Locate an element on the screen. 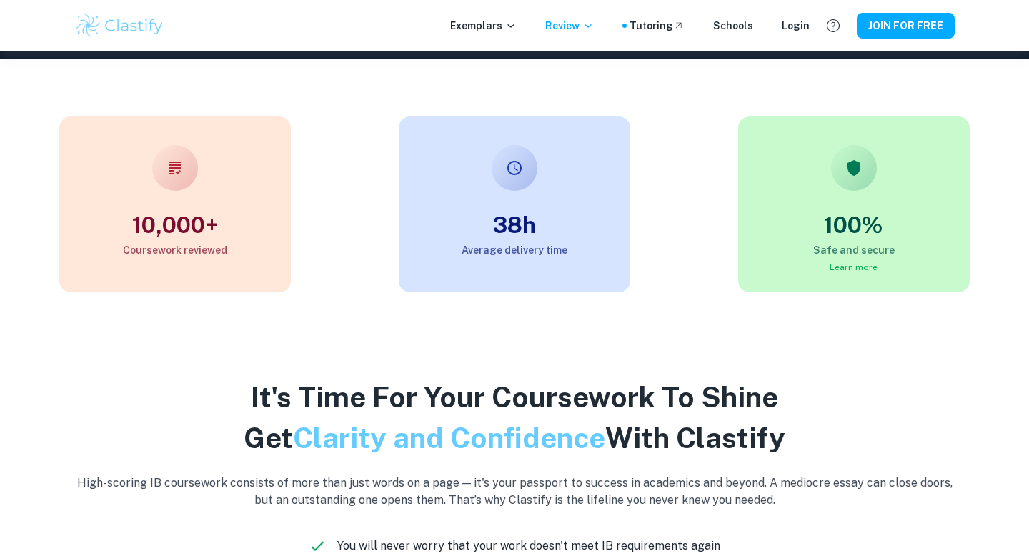  h6: Safe and secure is located at coordinates (854, 250).